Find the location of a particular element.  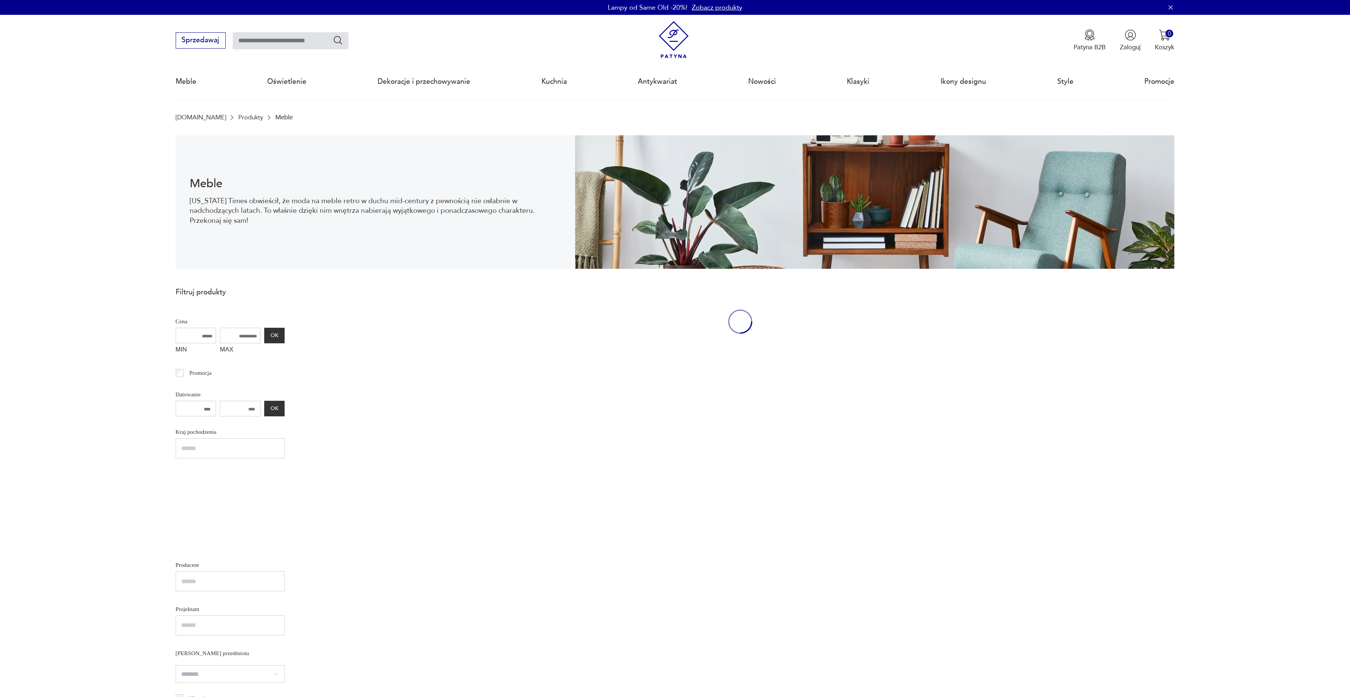

a: Meble is located at coordinates (186, 82).